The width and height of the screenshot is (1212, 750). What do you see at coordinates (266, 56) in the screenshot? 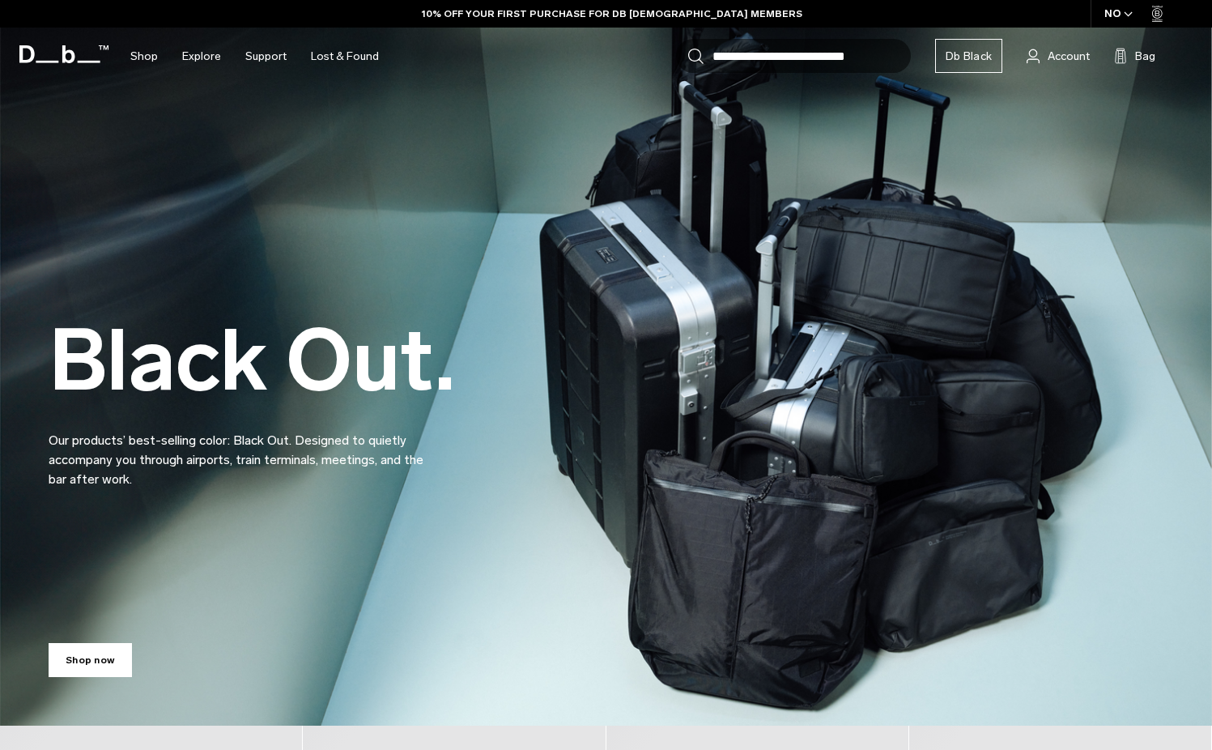
I see `a: Support` at bounding box center [266, 56].